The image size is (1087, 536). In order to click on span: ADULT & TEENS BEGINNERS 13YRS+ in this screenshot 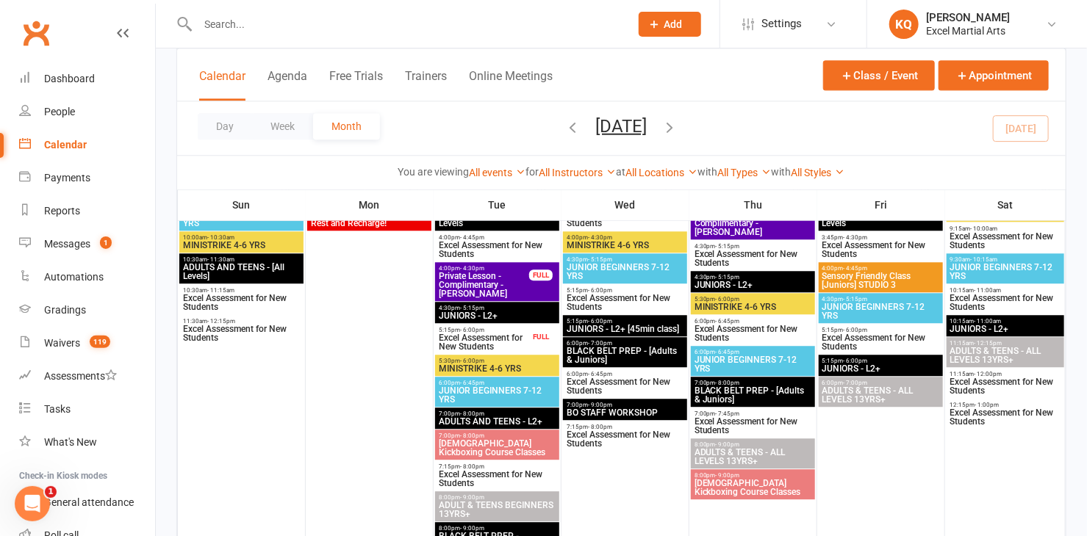, I will do `click(497, 510)`.